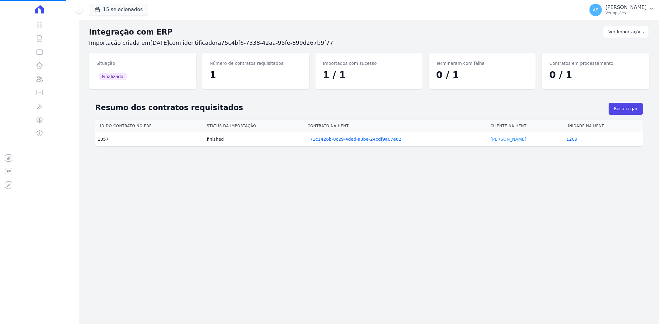 The height and width of the screenshot is (324, 659). Describe the element at coordinates (596, 10) in the screenshot. I see `span: AS` at that location.